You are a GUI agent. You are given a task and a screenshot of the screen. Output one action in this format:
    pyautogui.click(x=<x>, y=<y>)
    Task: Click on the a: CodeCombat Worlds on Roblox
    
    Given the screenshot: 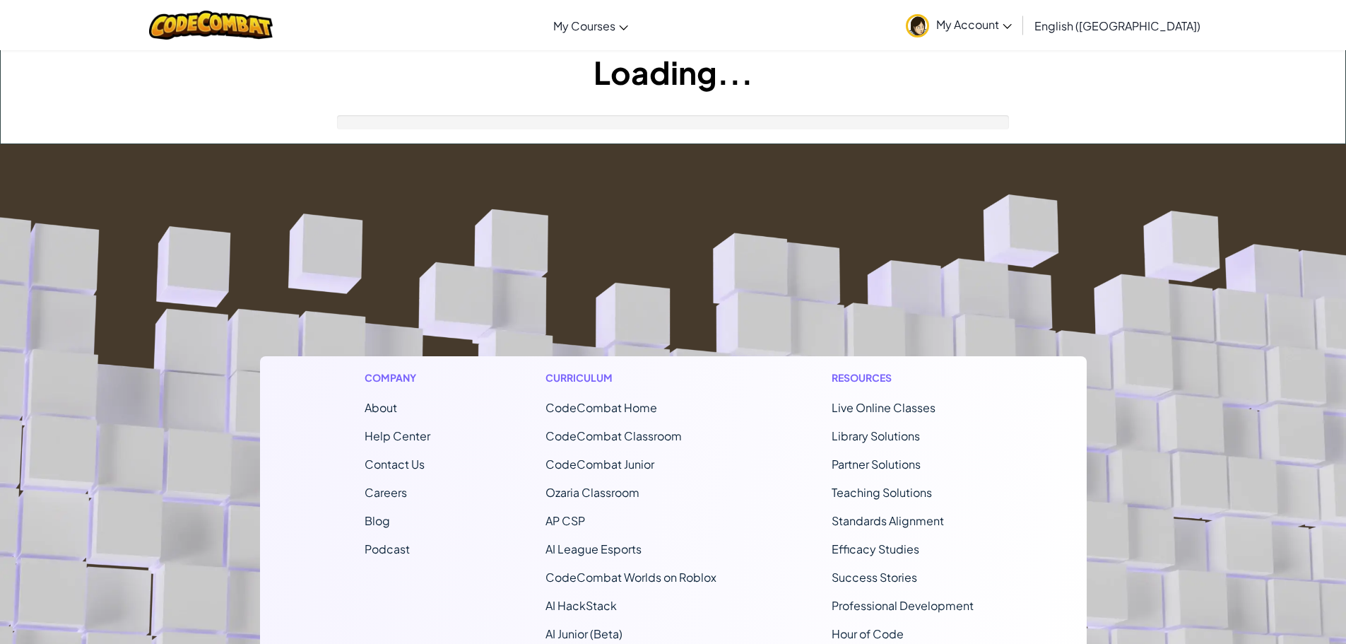 What is the action you would take?
    pyautogui.click(x=631, y=577)
    